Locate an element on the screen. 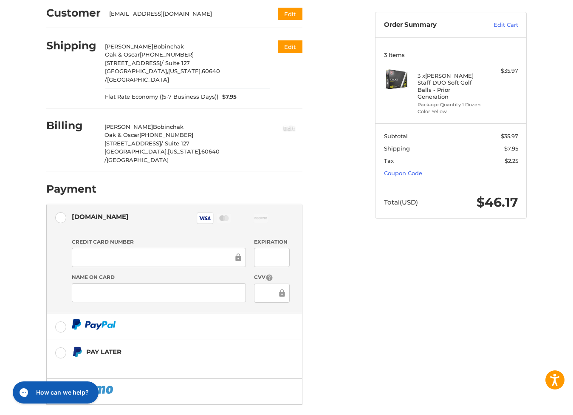  h2: Shipping is located at coordinates (71, 45).